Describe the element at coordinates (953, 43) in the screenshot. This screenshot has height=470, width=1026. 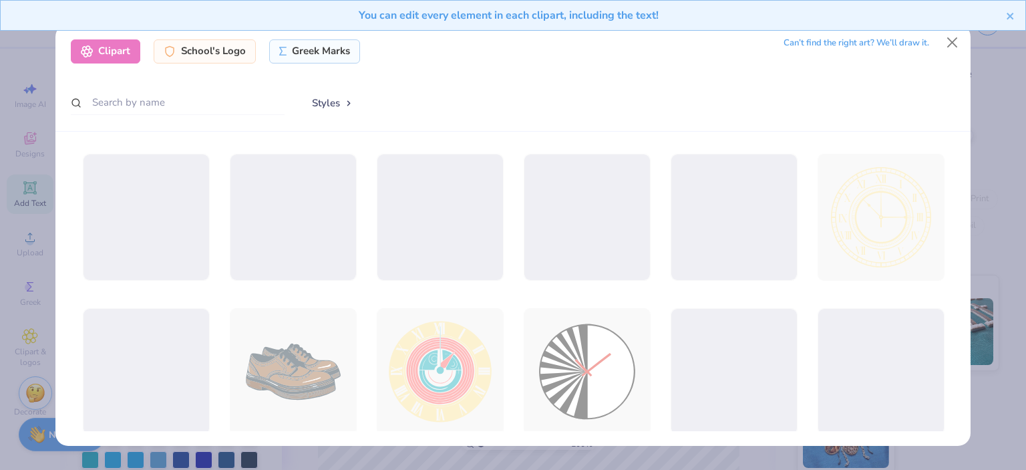
I see `button: Close` at that location.